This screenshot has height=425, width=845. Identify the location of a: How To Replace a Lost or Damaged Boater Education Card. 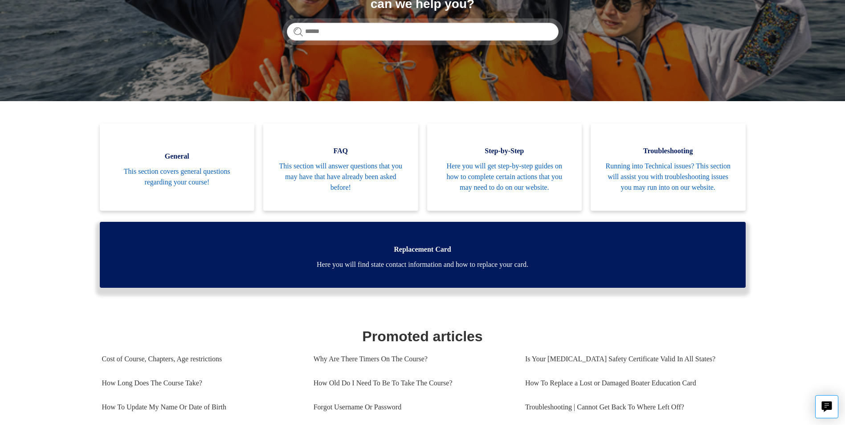
(631, 383).